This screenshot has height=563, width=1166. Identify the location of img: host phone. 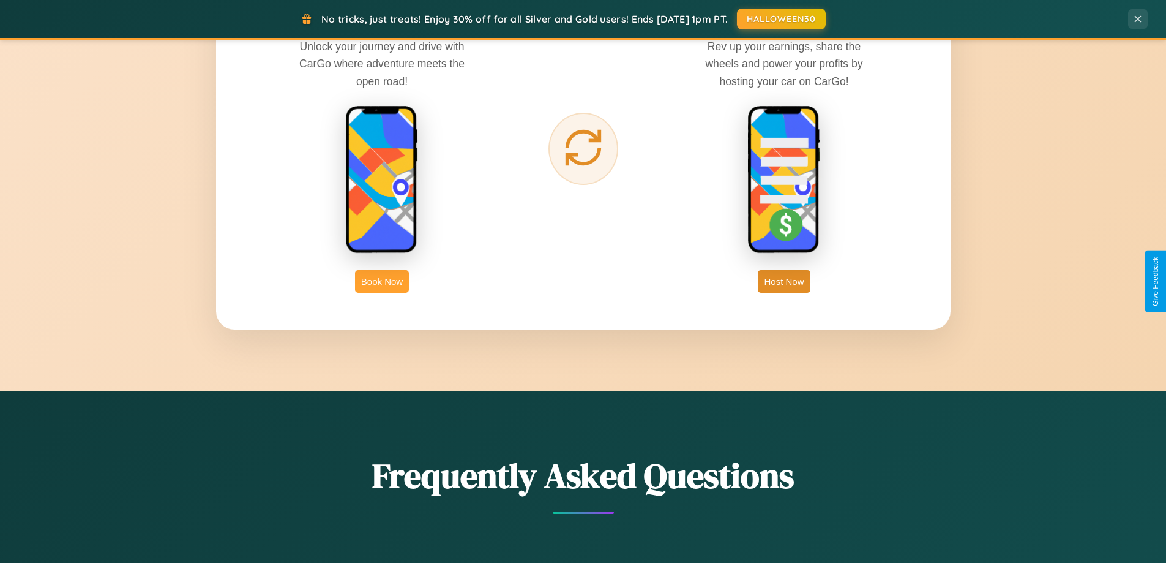
(784, 180).